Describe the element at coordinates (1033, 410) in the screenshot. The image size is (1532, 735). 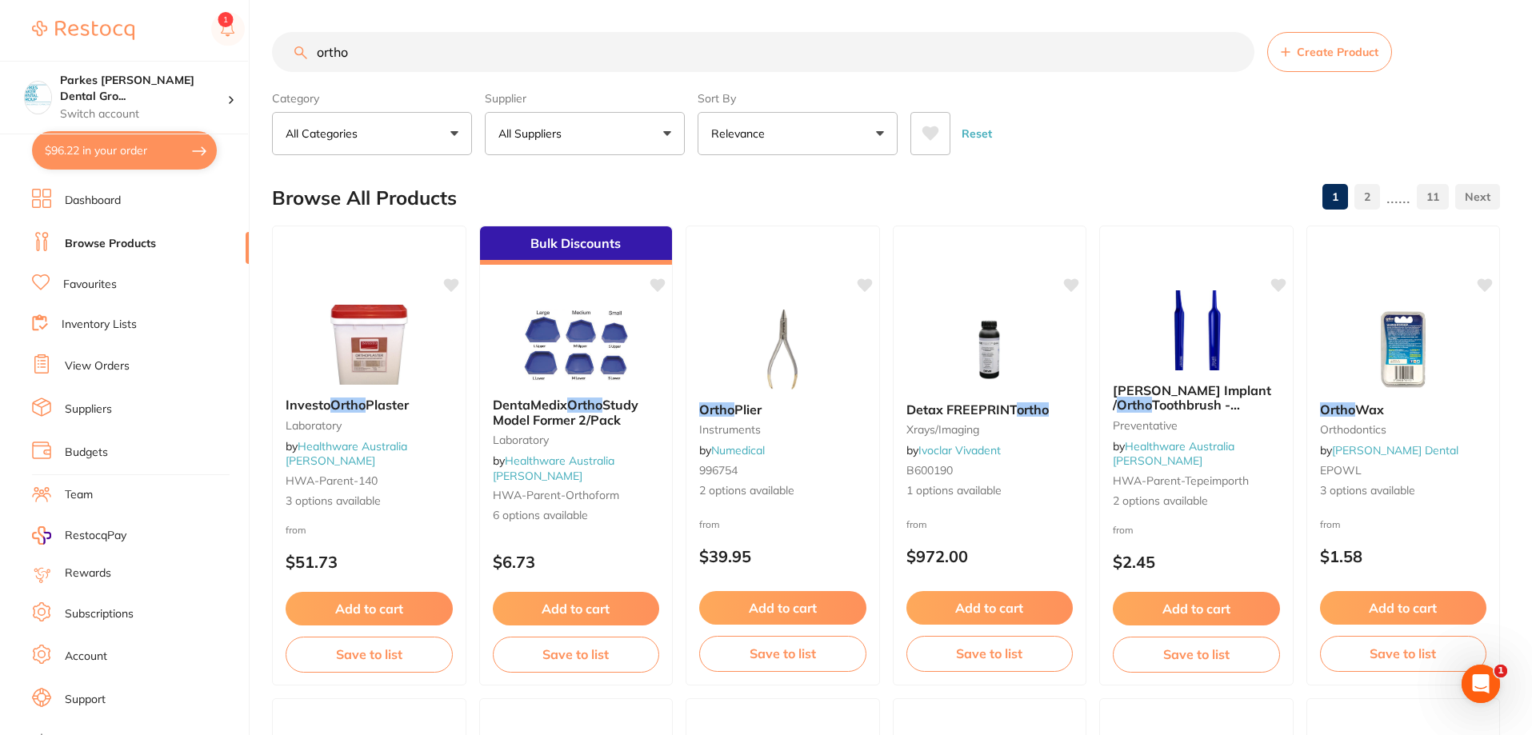
I see `em: ortho` at that location.